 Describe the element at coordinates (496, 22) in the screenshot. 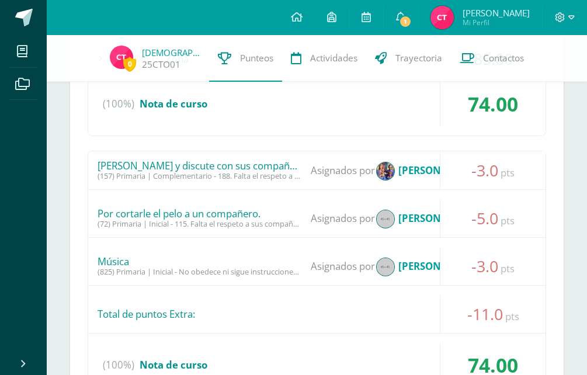

I see `span: Mi Perfil` at that location.